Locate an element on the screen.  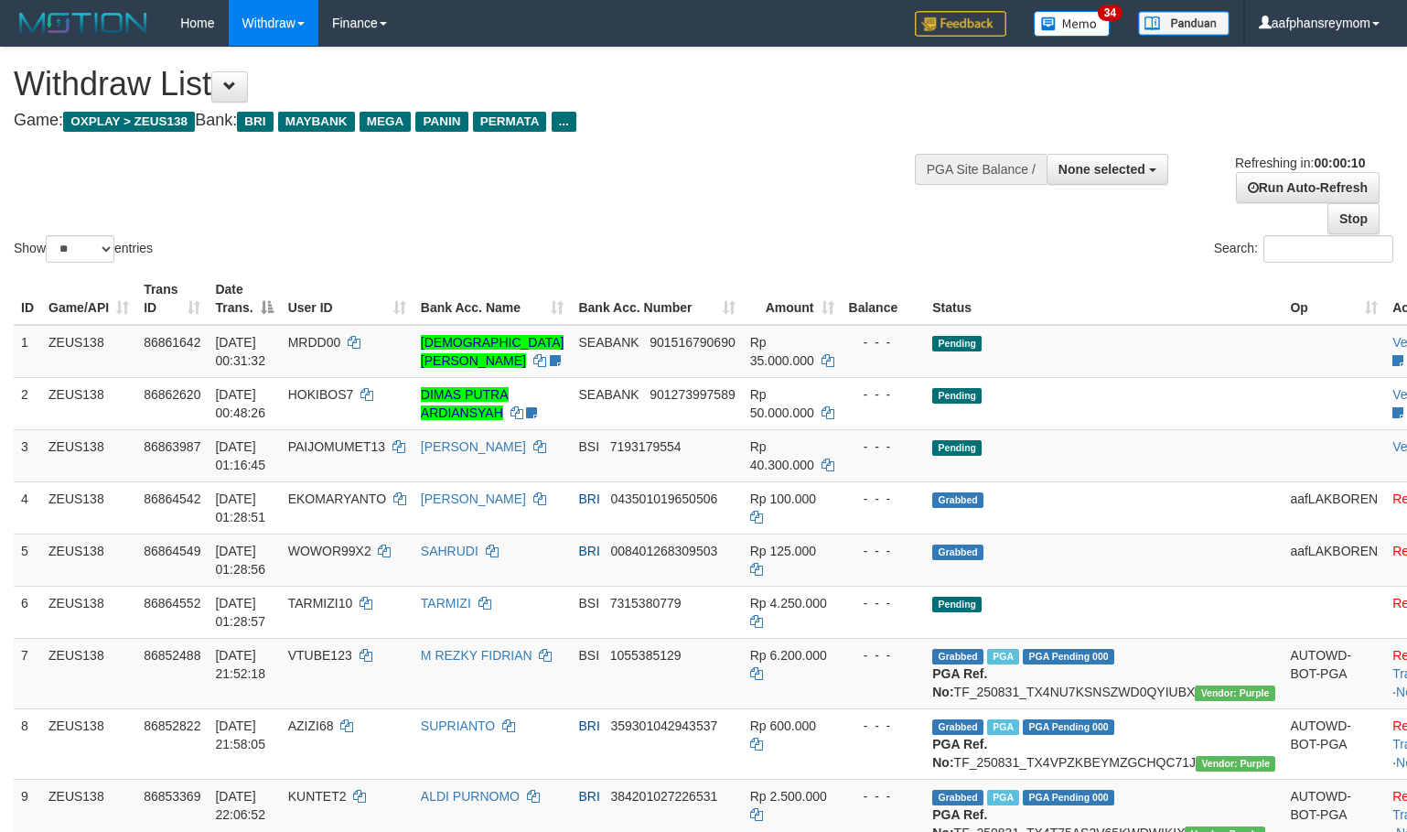
span: MEGA is located at coordinates (385, 122).